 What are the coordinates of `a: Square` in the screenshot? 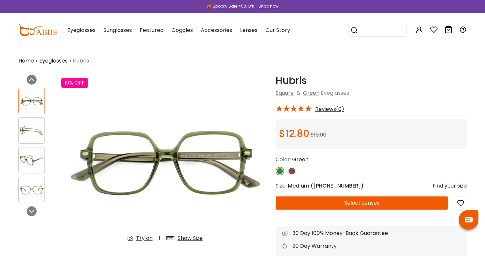 It's located at (284, 93).